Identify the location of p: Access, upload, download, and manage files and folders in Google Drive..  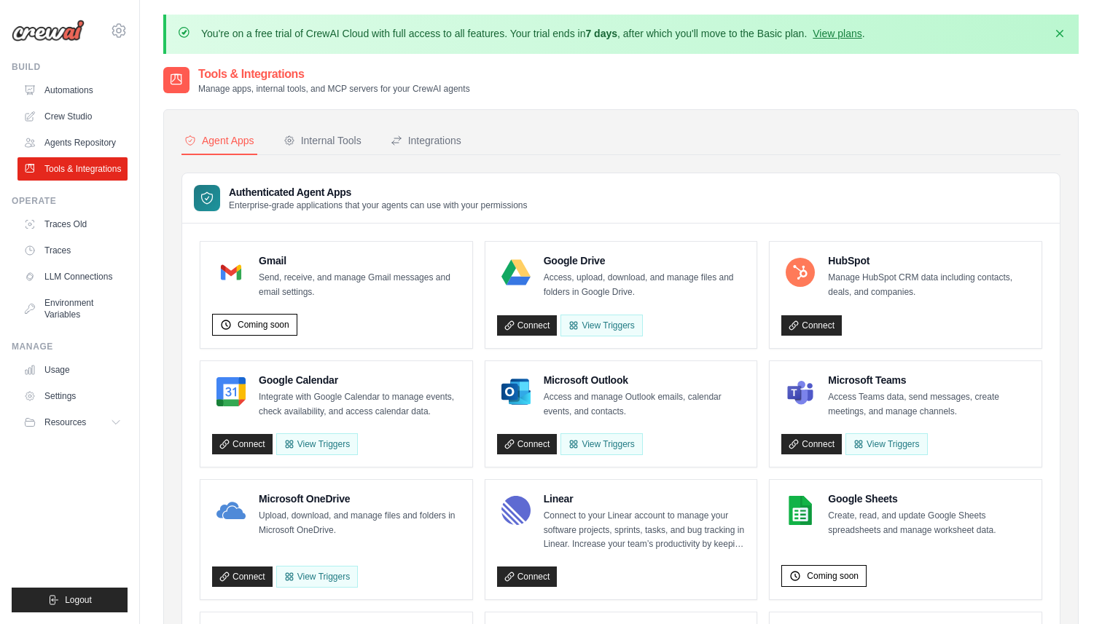
(644, 285).